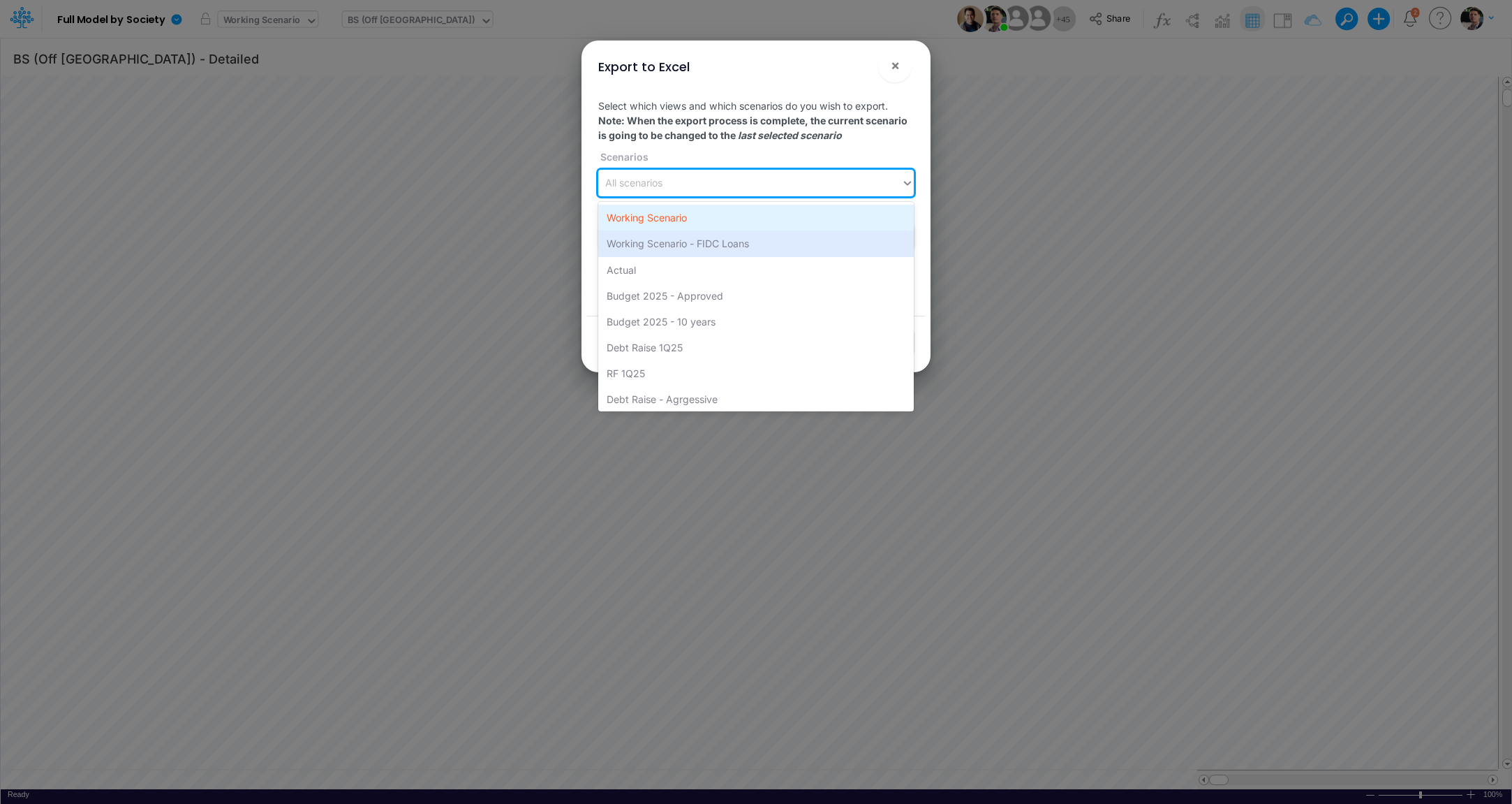 This screenshot has height=804, width=1512. Describe the element at coordinates (756, 295) in the screenshot. I see `div: Budget 2025 - Approved` at that location.